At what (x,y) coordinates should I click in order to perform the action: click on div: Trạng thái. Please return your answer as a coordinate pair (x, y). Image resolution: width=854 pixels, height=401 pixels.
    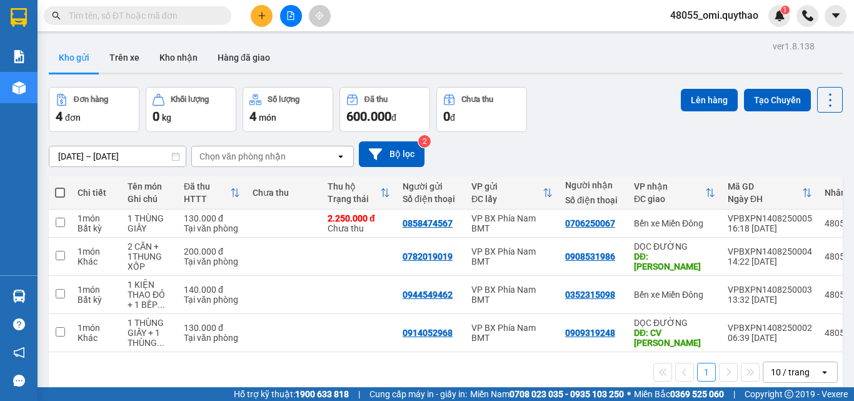
    Looking at the image, I should click on (354, 199).